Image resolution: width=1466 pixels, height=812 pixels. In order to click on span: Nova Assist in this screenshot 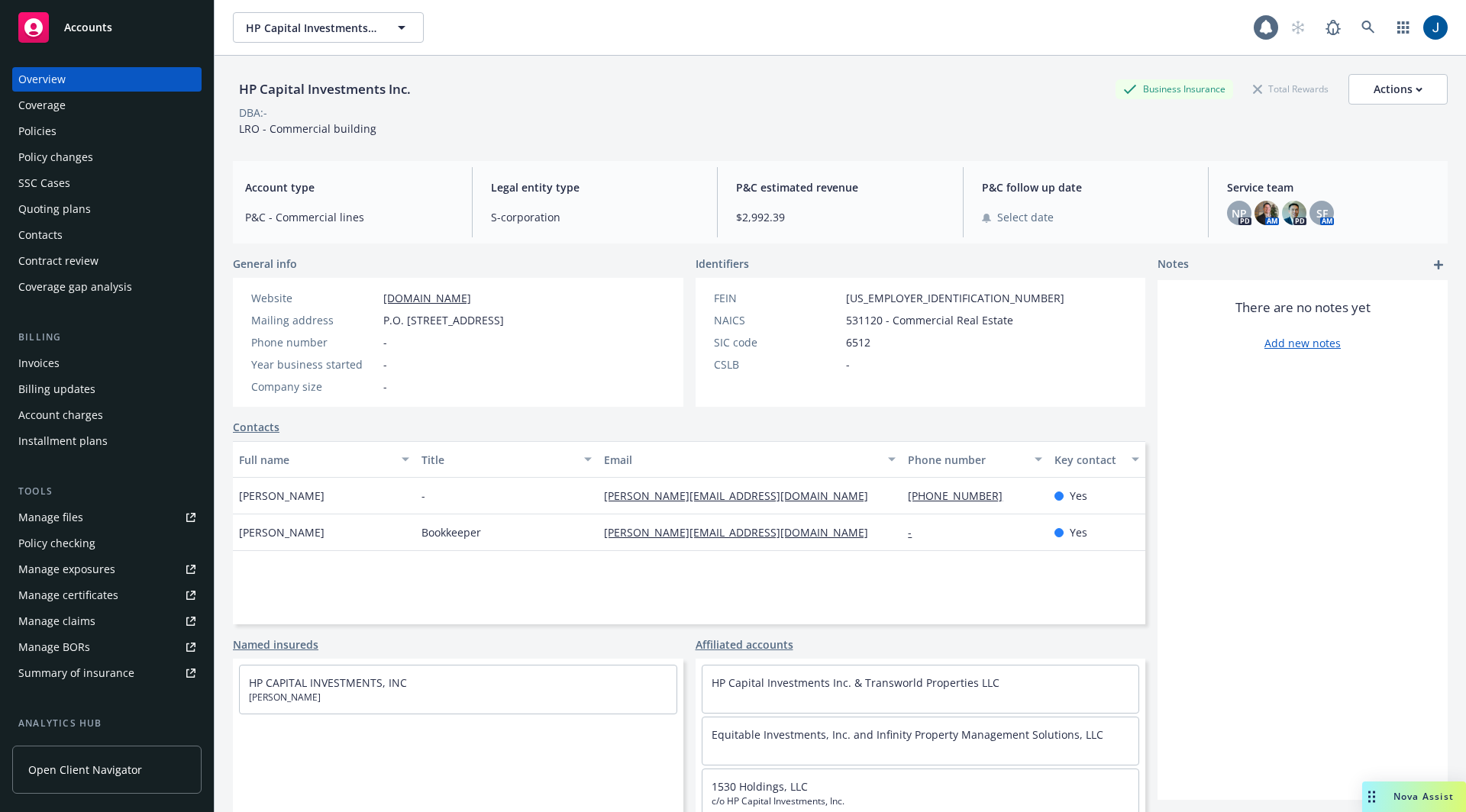, I will do `click(1424, 797)`.